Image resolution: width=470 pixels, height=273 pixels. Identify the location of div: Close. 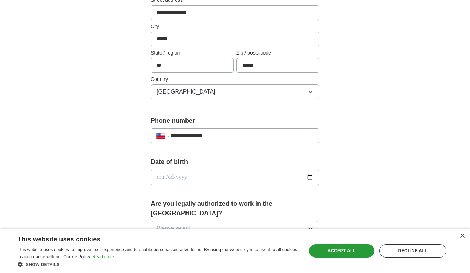
(462, 236).